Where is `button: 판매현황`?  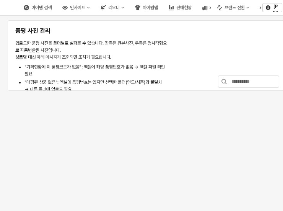
button: 판매현황 is located at coordinates (180, 8).